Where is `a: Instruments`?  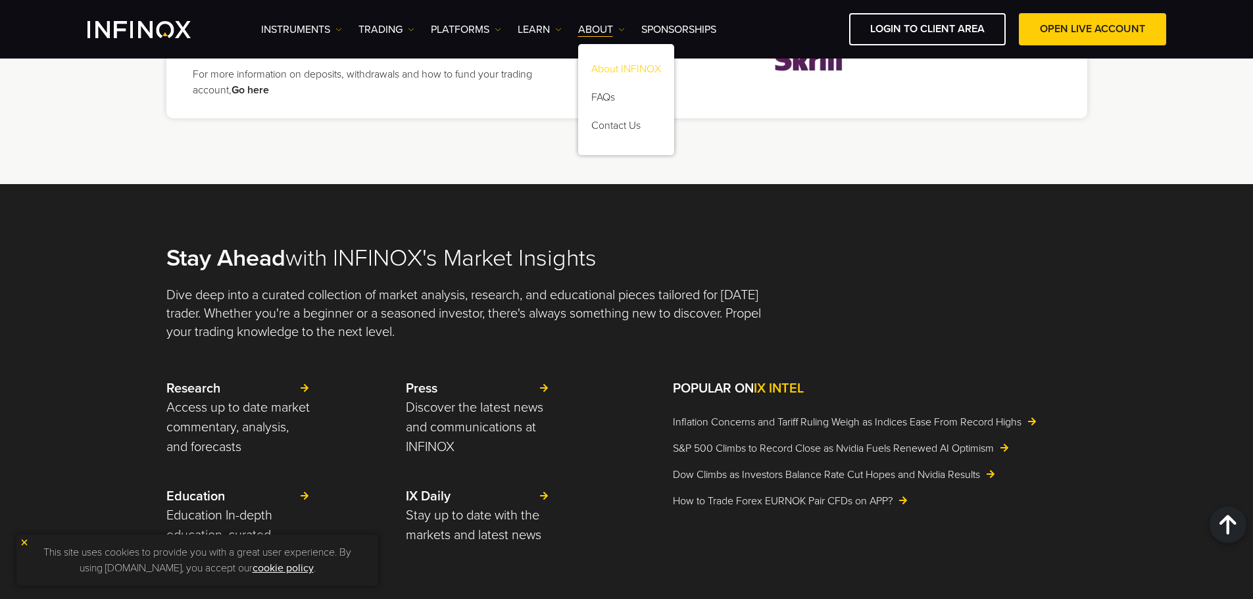 a: Instruments is located at coordinates (301, 30).